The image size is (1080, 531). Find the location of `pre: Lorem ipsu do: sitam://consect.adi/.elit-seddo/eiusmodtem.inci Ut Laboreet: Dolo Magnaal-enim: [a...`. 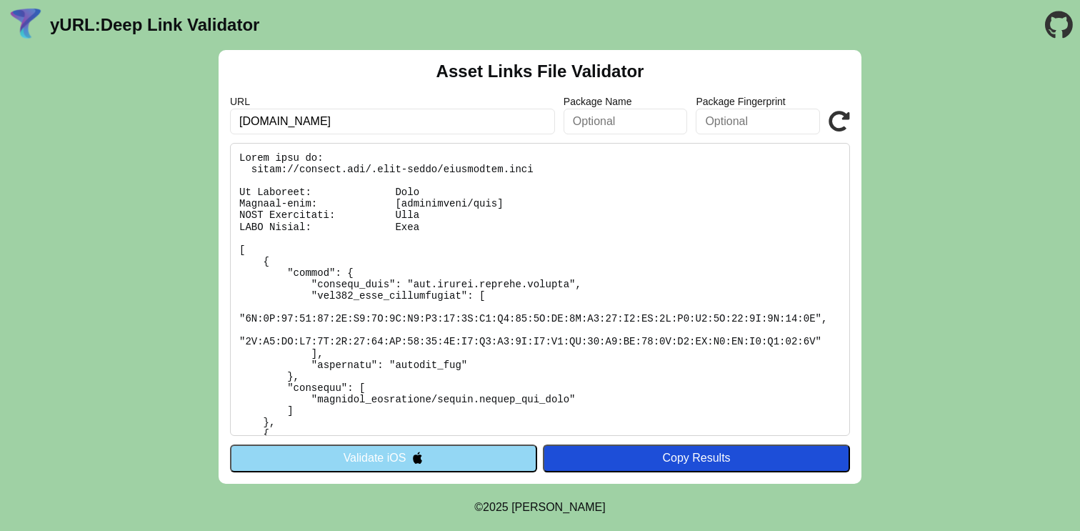

pre: Lorem ipsu do: sitam://consect.adi/.elit-seddo/eiusmodtem.inci Ut Laboreet: Dolo Magnaal-enim: [a... is located at coordinates (540, 289).